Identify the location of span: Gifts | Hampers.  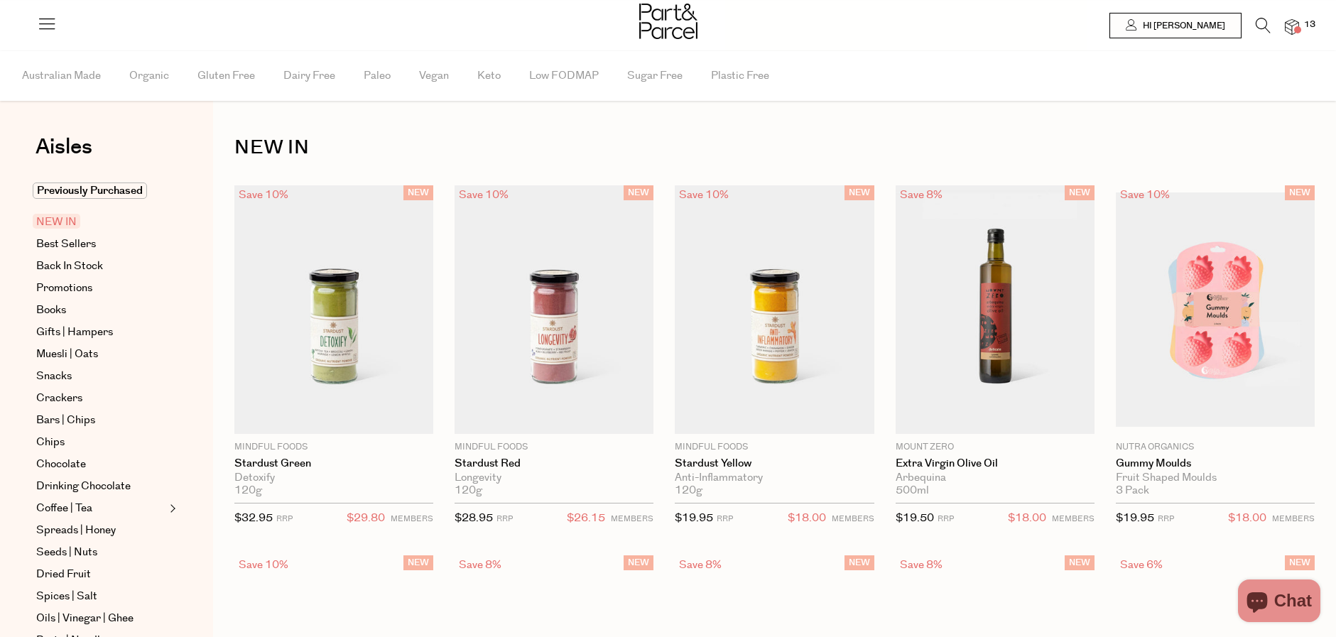
(75, 332).